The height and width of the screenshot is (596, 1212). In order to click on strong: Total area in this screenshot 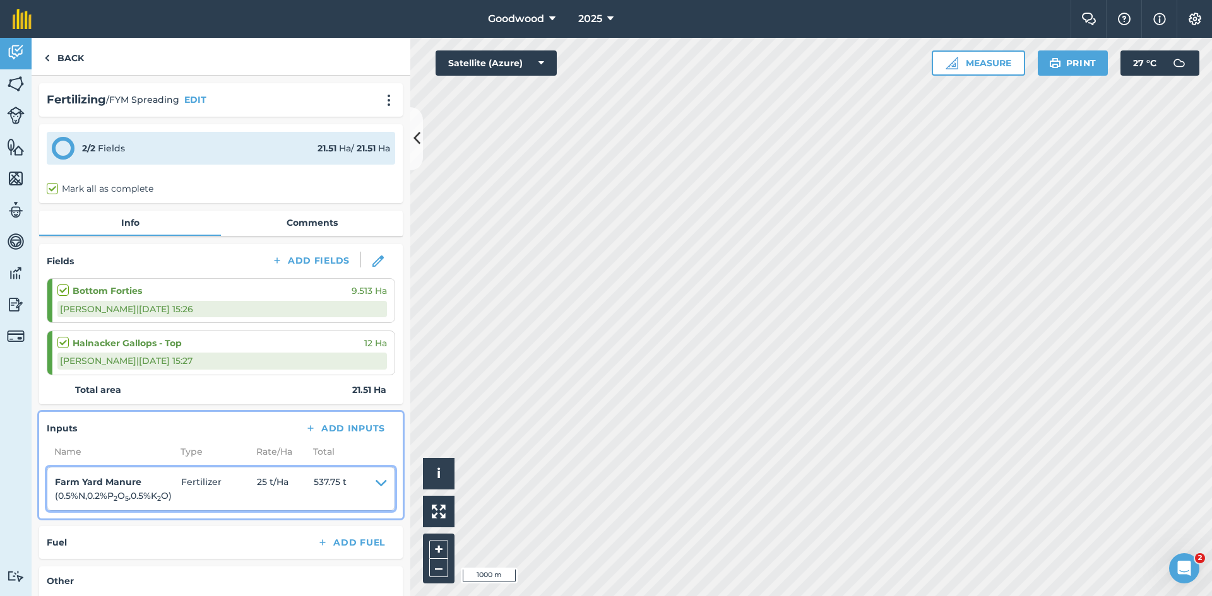, I will do `click(98, 390)`.